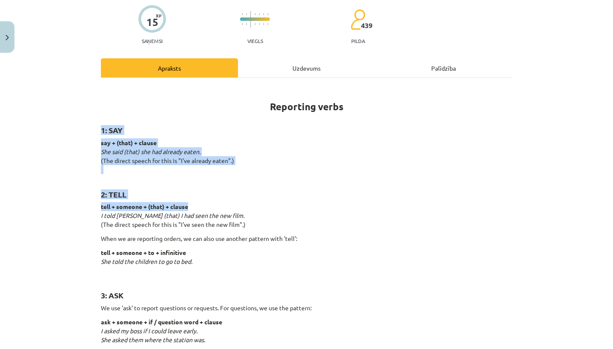  I want to click on strong: Reporting verbs, so click(307, 106).